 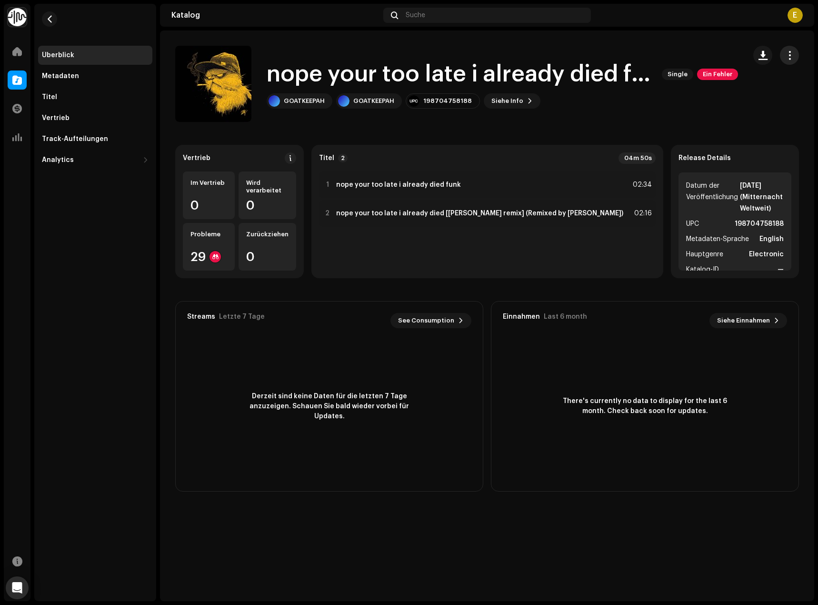 What do you see at coordinates (461, 74) in the screenshot?
I see `h1: nope your too late i already died funk` at bounding box center [461, 74].